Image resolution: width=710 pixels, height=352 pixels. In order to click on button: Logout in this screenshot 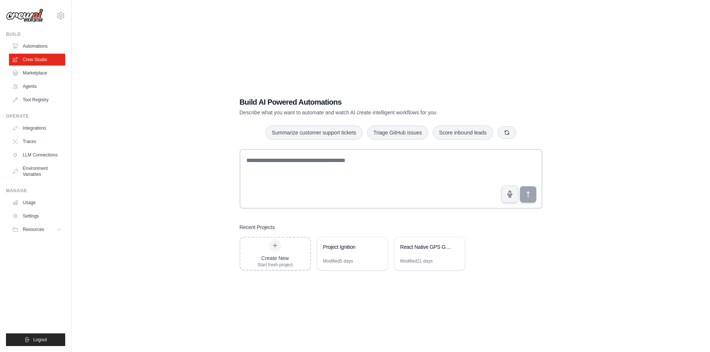, I will do `click(35, 340)`.